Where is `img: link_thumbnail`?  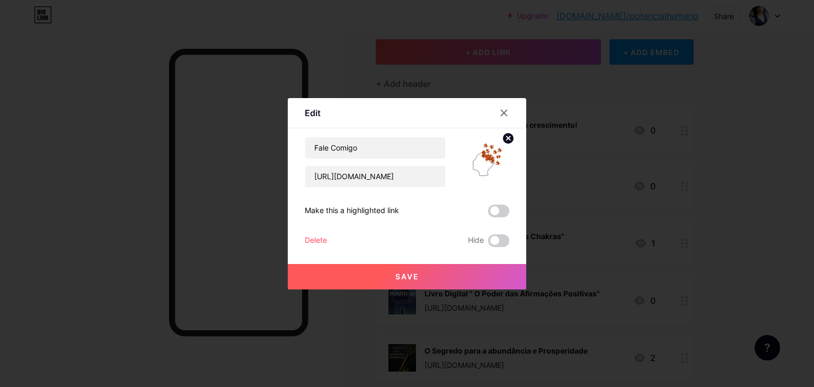
img: link_thumbnail is located at coordinates (484, 162).